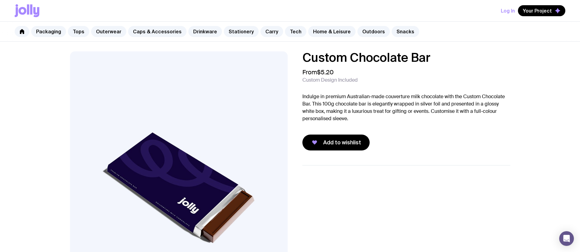  Describe the element at coordinates (332, 31) in the screenshot. I see `a: Home & Leisure` at that location.